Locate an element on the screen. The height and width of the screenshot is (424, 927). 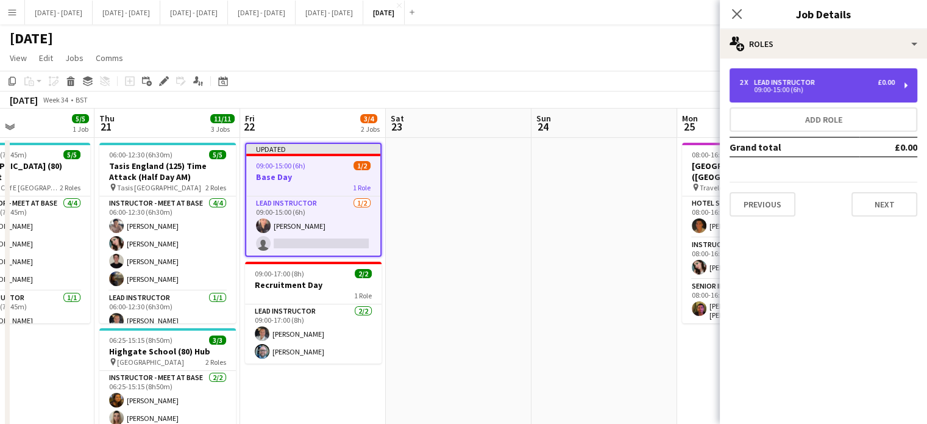
span: 1/2 is located at coordinates (362, 165).